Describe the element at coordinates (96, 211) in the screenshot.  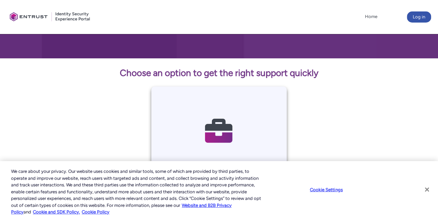
I see `a: Cookie Policy` at that location.